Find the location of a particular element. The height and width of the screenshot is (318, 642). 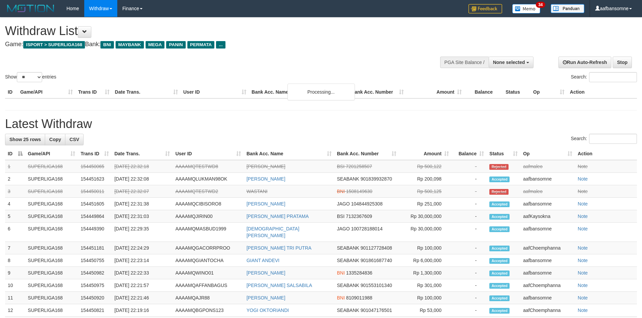

td: AAAAMQAFFANBAGUS is located at coordinates (208, 285).